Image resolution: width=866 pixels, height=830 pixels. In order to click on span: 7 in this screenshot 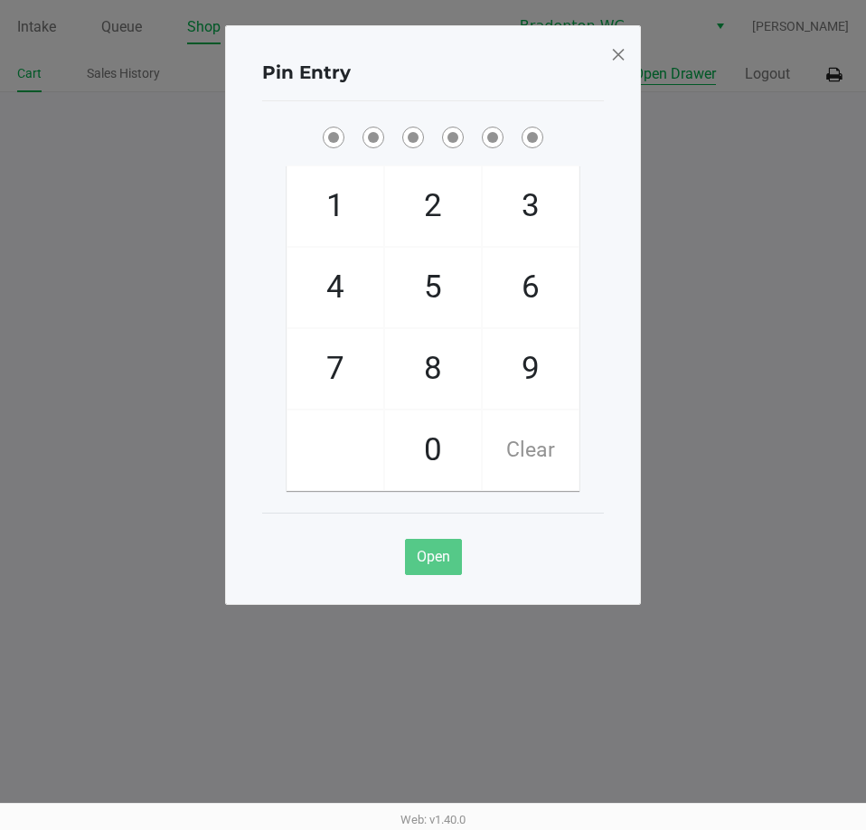, I will do `click(335, 369)`.